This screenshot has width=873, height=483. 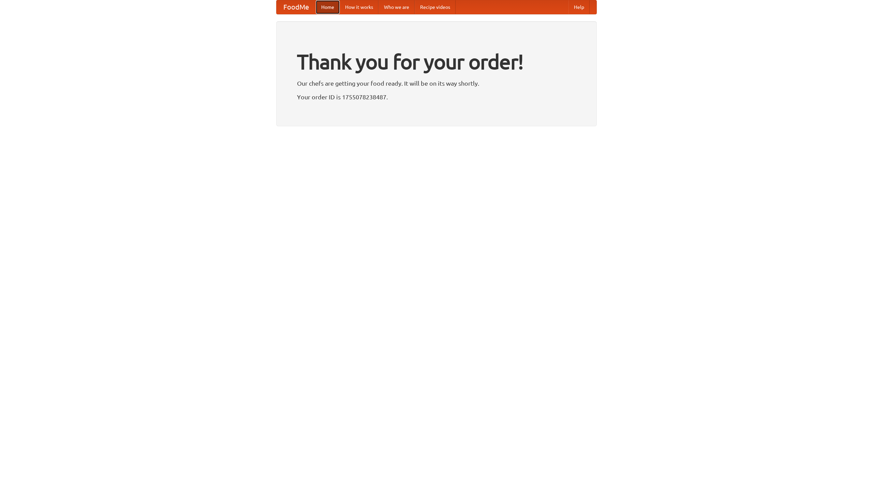 I want to click on a: Who we are, so click(x=397, y=7).